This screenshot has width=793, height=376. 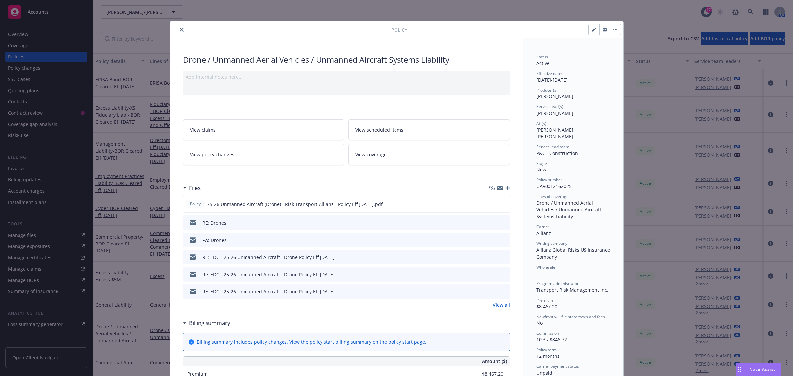 What do you see at coordinates (547, 350) in the screenshot?
I see `span: Policy term` at bounding box center [547, 350].